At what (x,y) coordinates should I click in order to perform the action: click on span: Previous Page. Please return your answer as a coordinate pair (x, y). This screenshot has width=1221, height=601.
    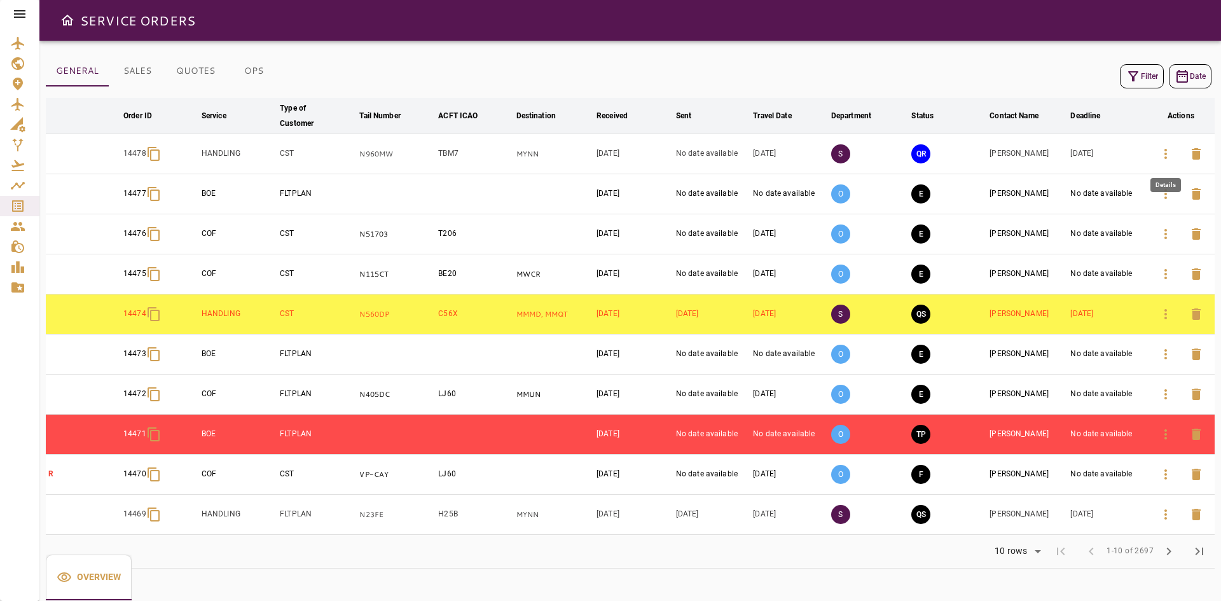
    Looking at the image, I should click on (1092, 552).